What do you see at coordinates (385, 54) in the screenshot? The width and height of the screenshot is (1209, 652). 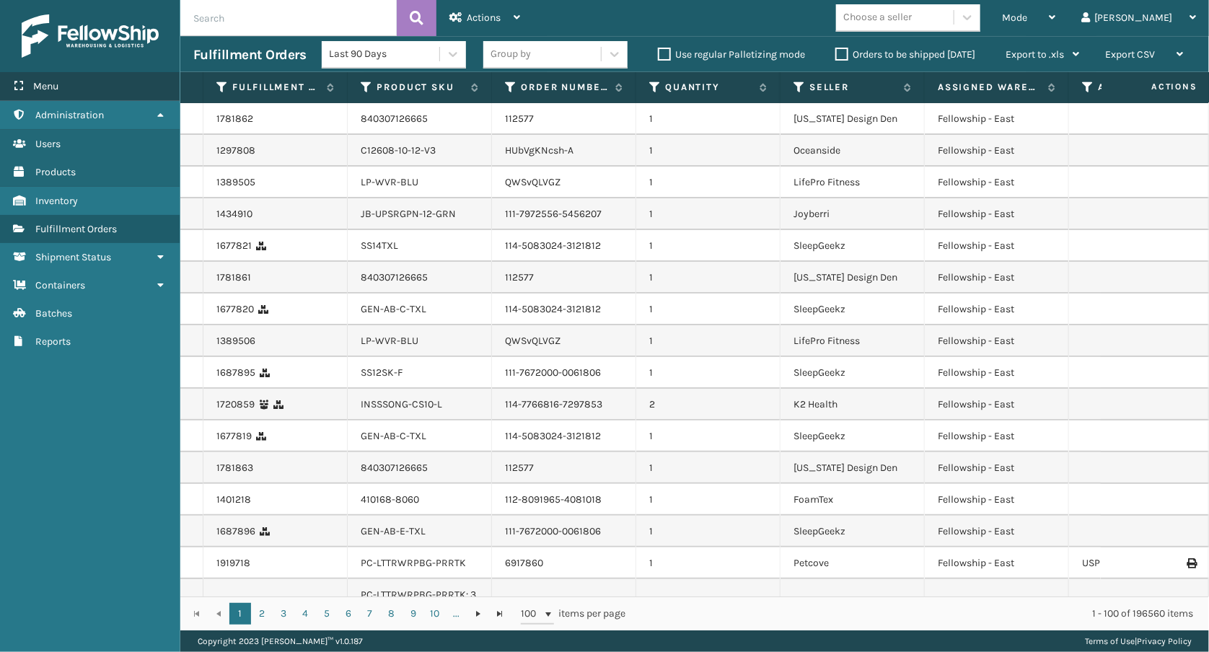 I see `div: Last 90 Days` at bounding box center [385, 54].